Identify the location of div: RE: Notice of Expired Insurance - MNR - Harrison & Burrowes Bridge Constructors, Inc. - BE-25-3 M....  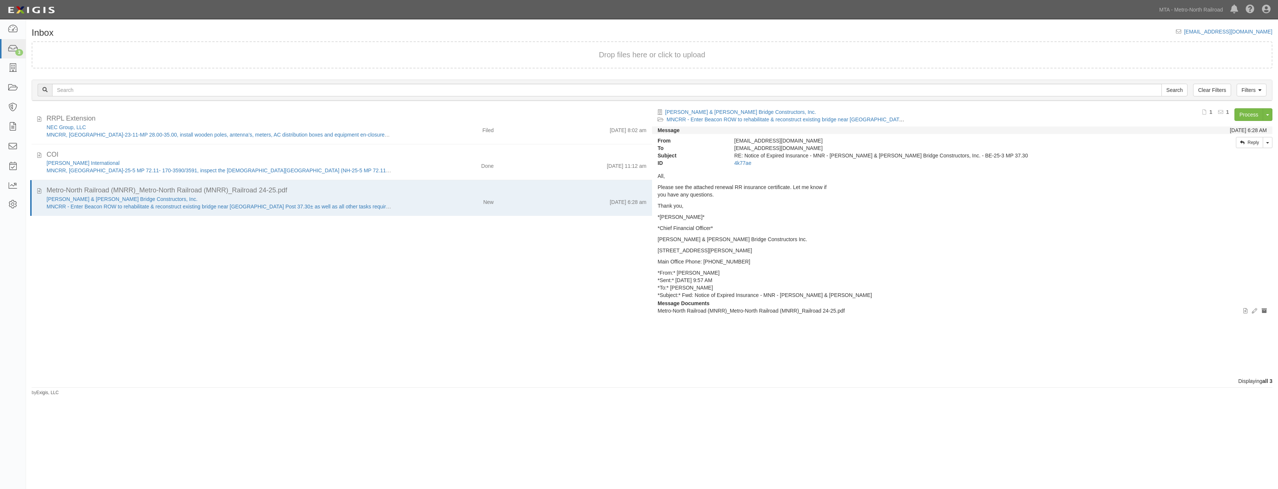
(920, 156).